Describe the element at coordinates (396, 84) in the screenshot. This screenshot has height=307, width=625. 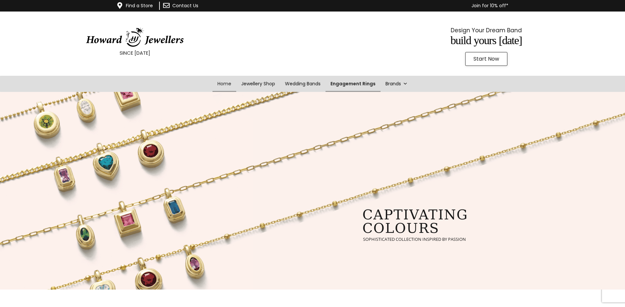
I see `a: Brands` at that location.